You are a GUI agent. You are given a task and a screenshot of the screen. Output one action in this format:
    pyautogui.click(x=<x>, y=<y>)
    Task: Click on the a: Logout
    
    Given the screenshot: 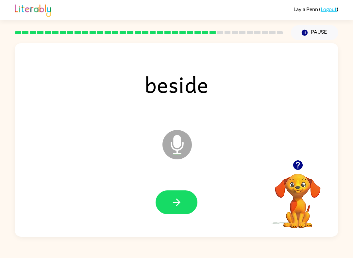 What is the action you would take?
    pyautogui.click(x=329, y=9)
    